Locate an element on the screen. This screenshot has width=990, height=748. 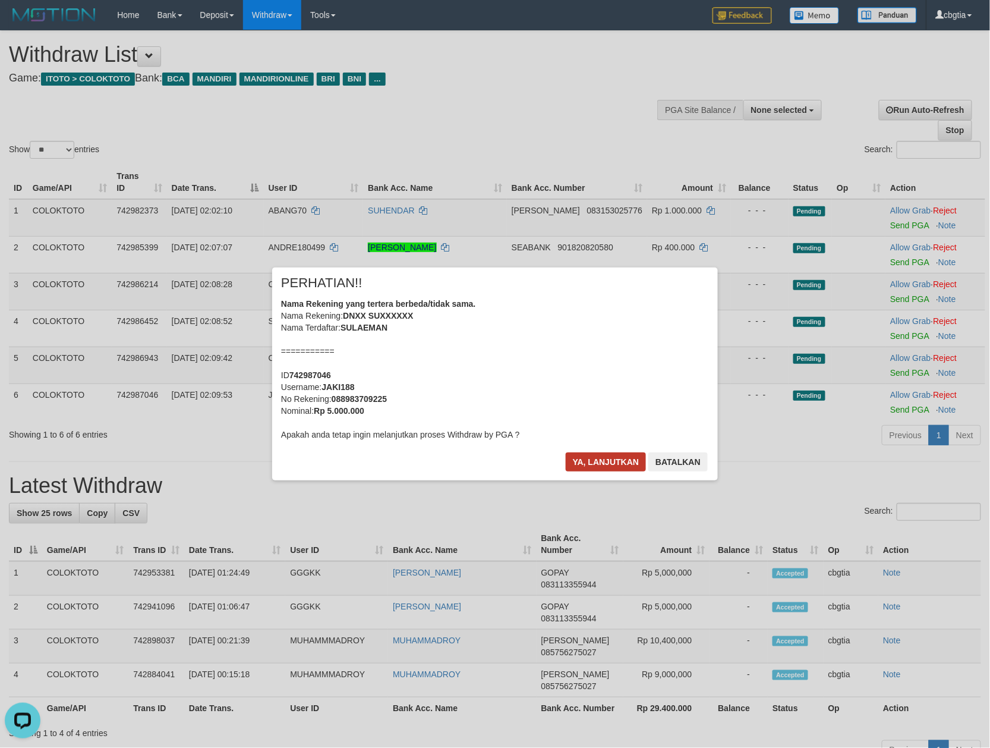
b: Rp 5.000.000 is located at coordinates (339, 411).